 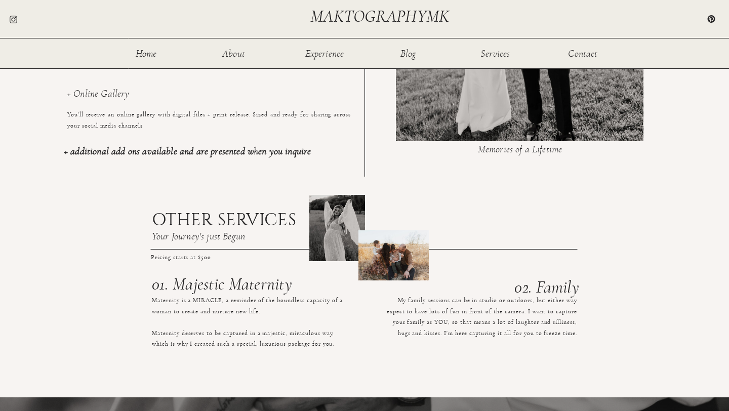 What do you see at coordinates (495, 53) in the screenshot?
I see `a: Services` at bounding box center [495, 53].